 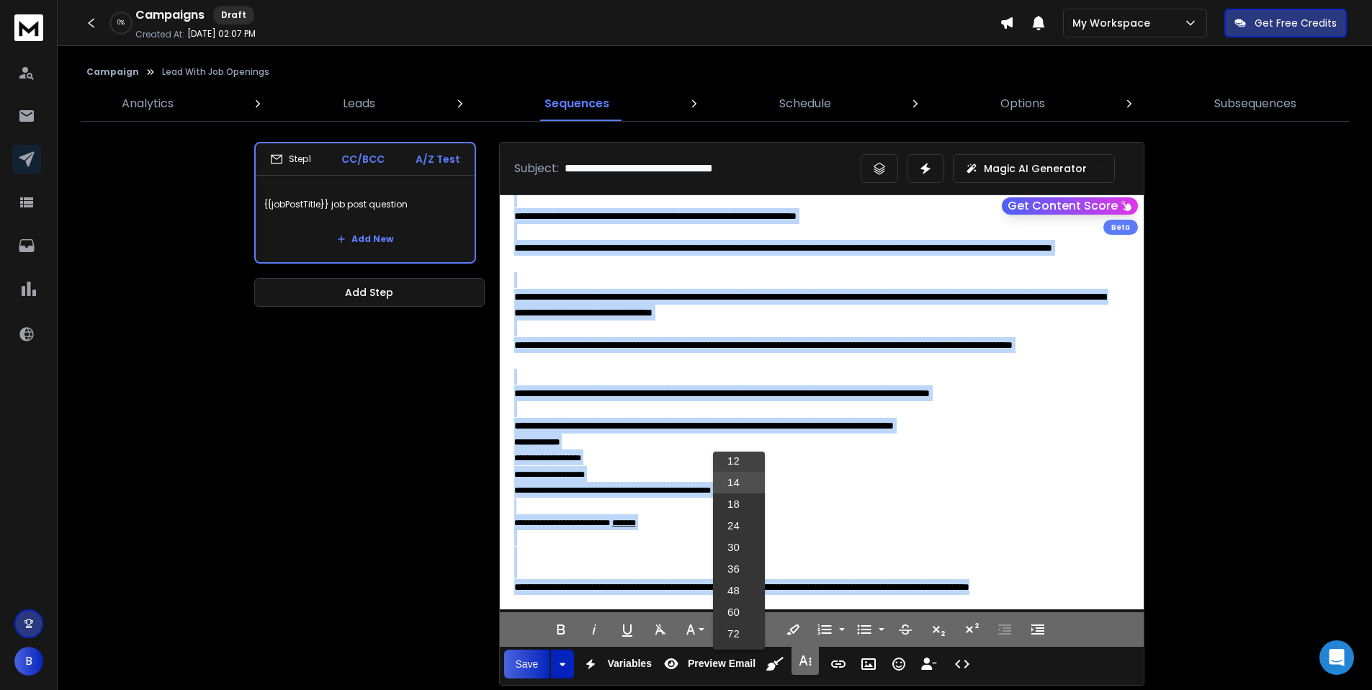 What do you see at coordinates (290, 159) in the screenshot?
I see `div: Step 1` at bounding box center [290, 159].